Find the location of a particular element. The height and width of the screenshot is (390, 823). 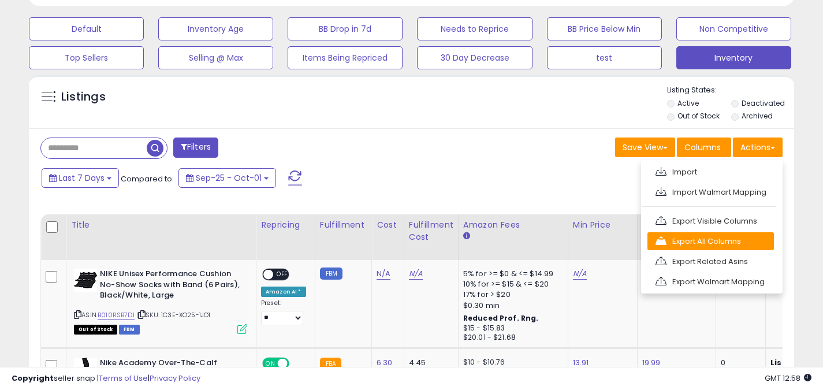

div: Title is located at coordinates (161, 225).